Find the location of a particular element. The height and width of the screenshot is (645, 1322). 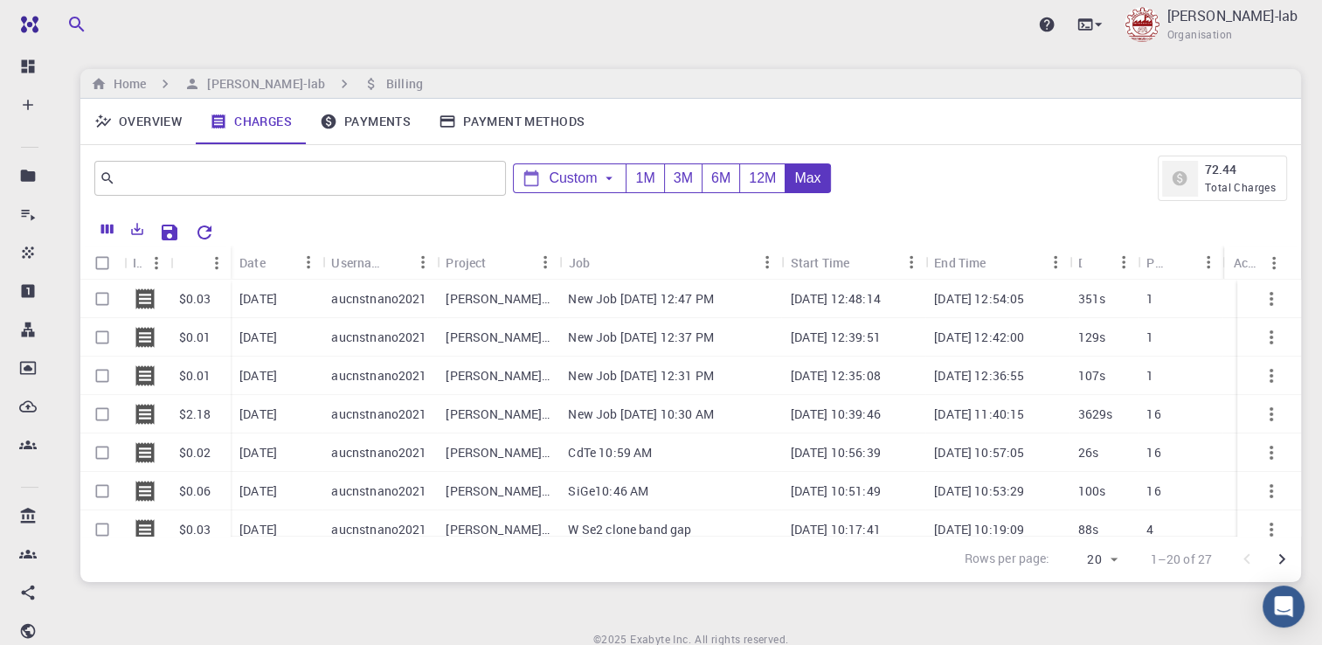

p: $0.01 is located at coordinates (195, 376).